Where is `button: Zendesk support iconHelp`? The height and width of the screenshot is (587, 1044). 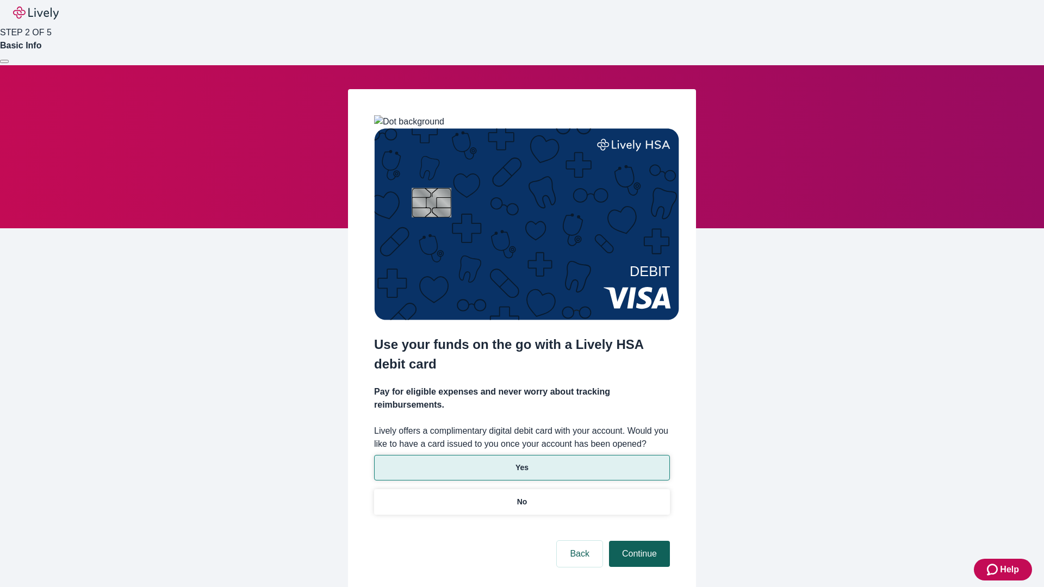 button: Zendesk support iconHelp is located at coordinates (1002, 570).